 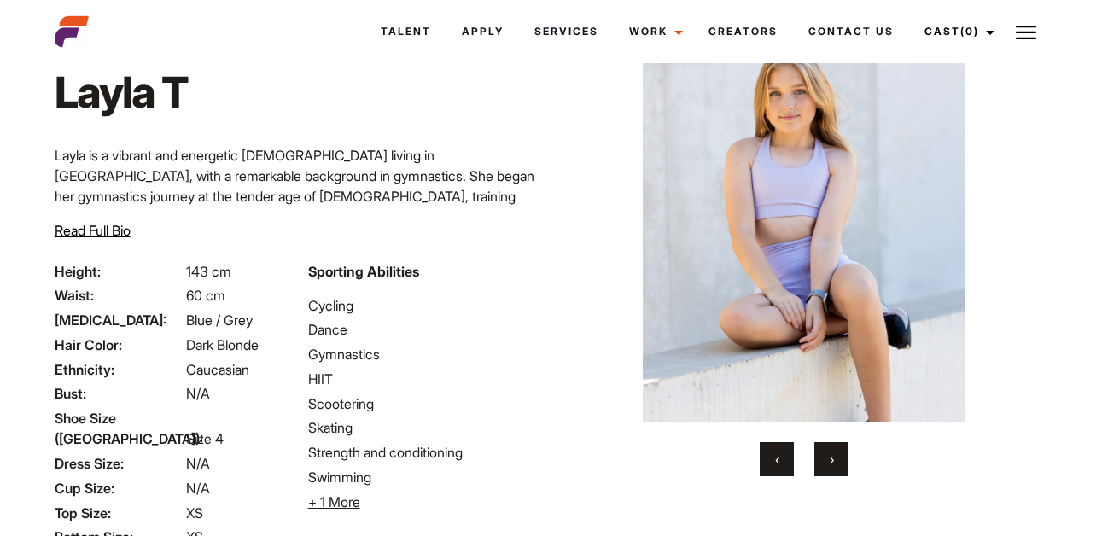 I want to click on li: Cycling, so click(x=424, y=306).